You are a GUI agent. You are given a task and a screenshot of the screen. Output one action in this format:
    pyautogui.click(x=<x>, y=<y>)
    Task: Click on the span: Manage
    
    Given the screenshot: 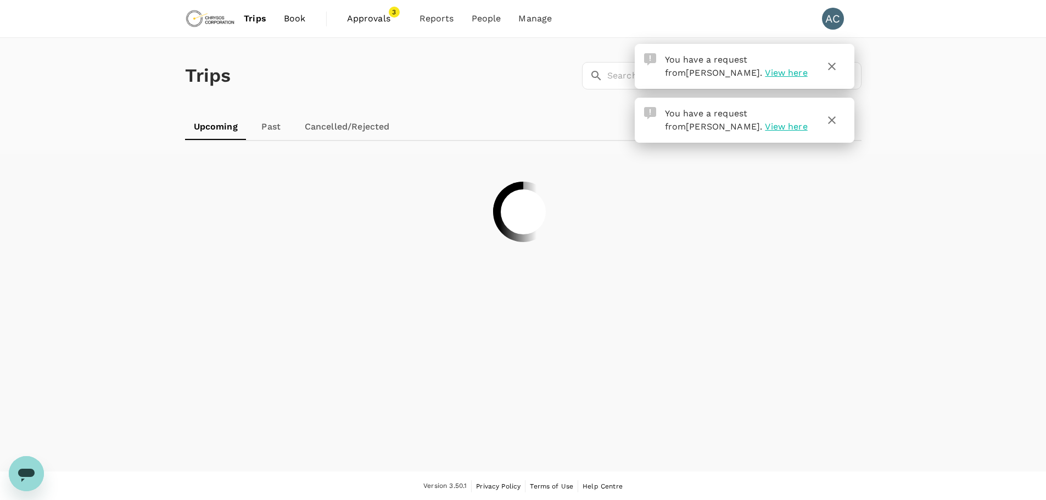 What is the action you would take?
    pyautogui.click(x=535, y=19)
    